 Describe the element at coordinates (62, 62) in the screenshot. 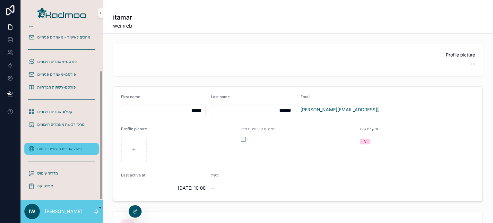

I see `a: פורסם-מאמרים חיצוניים` at that location.